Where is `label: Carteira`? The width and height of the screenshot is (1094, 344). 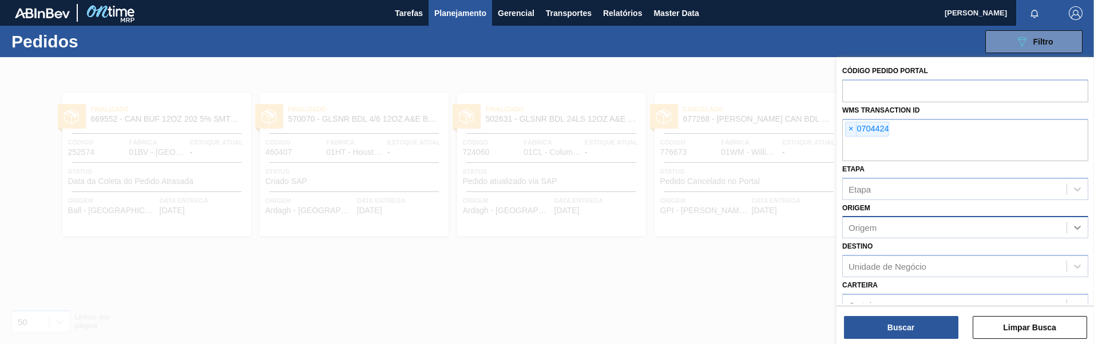 label: Carteira is located at coordinates (860, 286).